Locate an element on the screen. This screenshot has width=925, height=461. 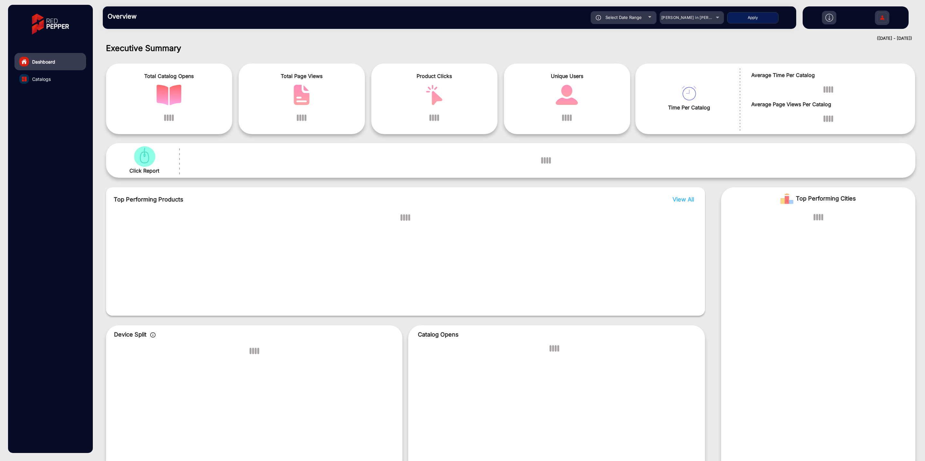
img: Sign%20Up.svg is located at coordinates (882, 19).